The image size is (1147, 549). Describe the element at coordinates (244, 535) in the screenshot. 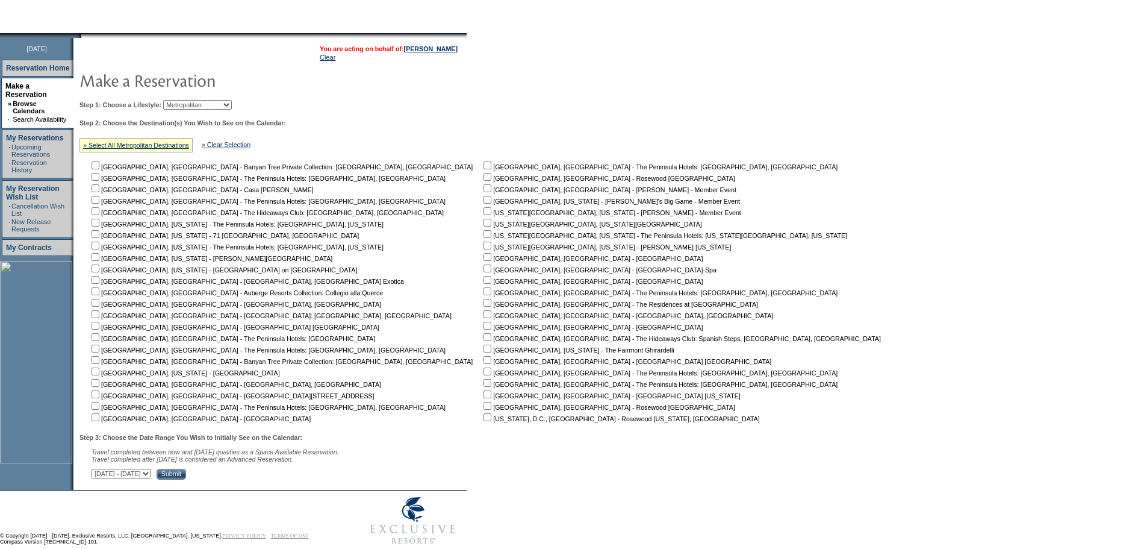

I see `a: PRIVACY POLICY` at that location.